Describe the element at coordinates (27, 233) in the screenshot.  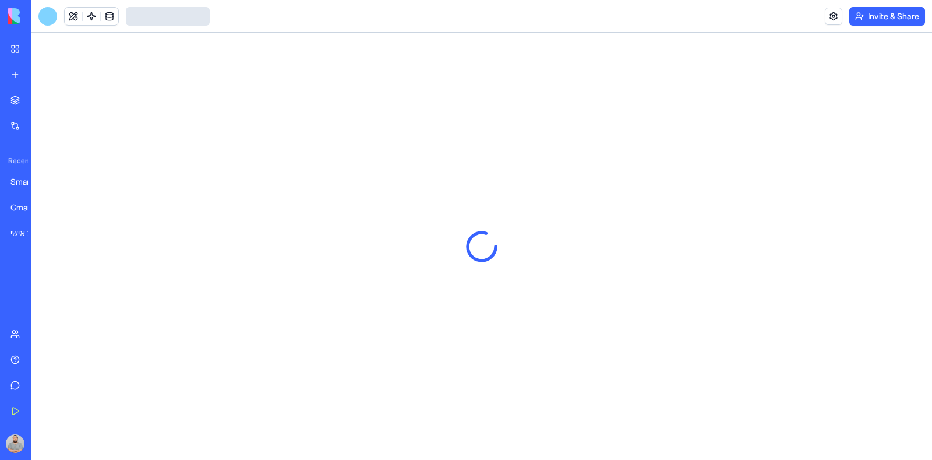
I see `div: ניהול משימות אישי` at that location.